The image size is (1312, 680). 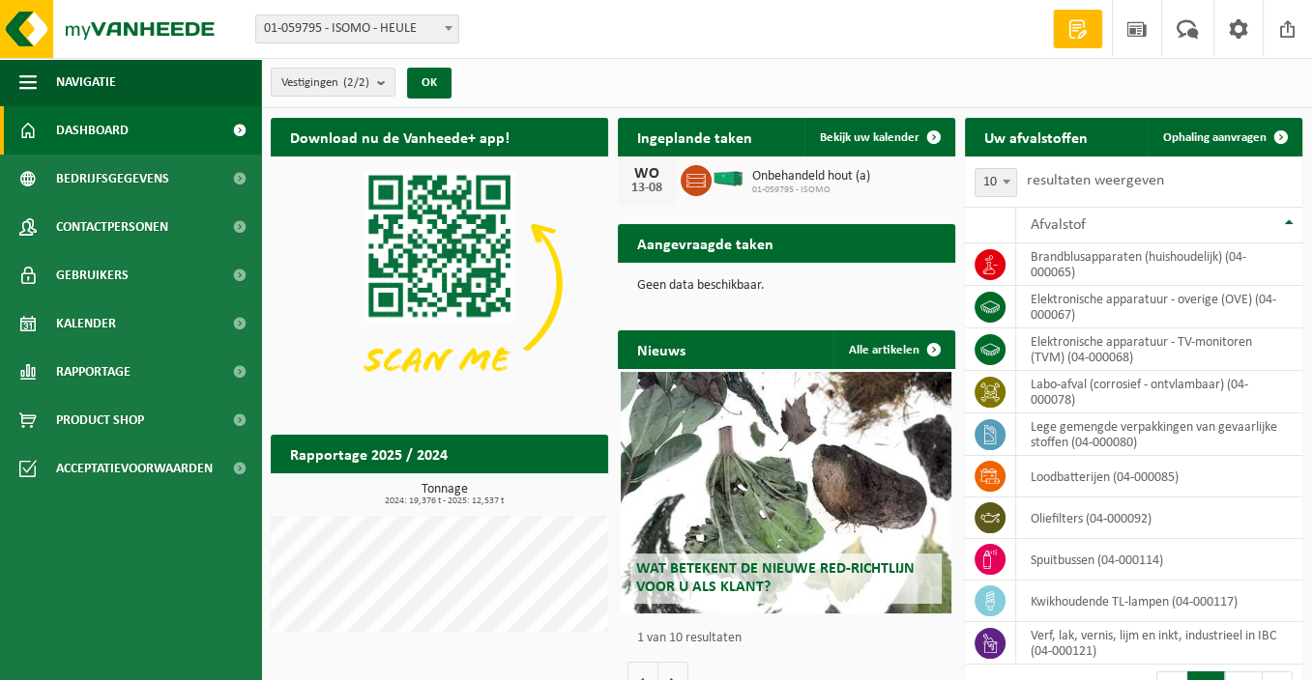 What do you see at coordinates (869, 137) in the screenshot?
I see `span: Bekijk uw kalender` at bounding box center [869, 137].